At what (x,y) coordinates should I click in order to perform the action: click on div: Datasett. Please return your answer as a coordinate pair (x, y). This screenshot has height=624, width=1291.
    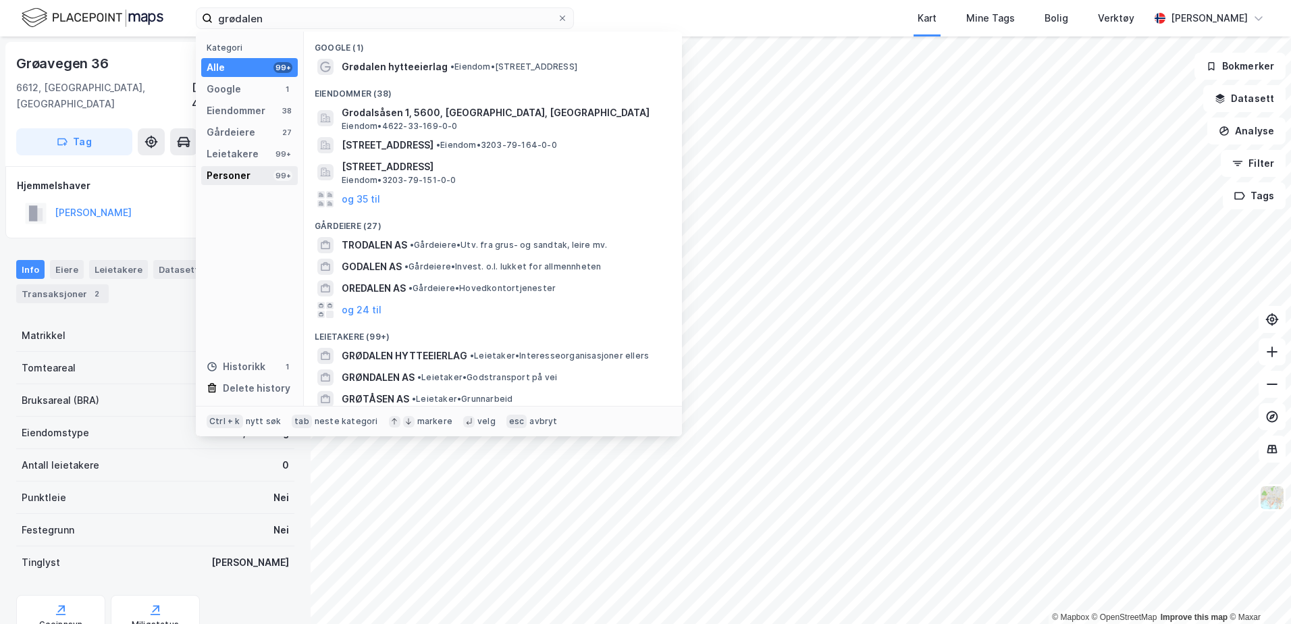
    Looking at the image, I should click on (178, 269).